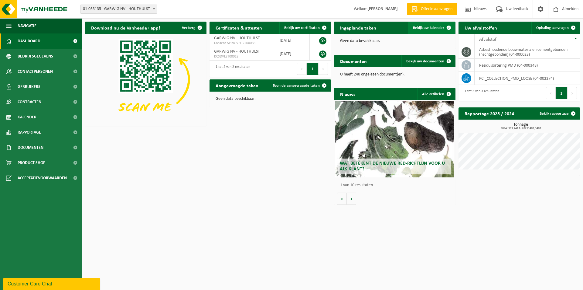 The image size is (583, 290). Describe the element at coordinates (29, 41) in the screenshot. I see `span: Dashboard` at that location.